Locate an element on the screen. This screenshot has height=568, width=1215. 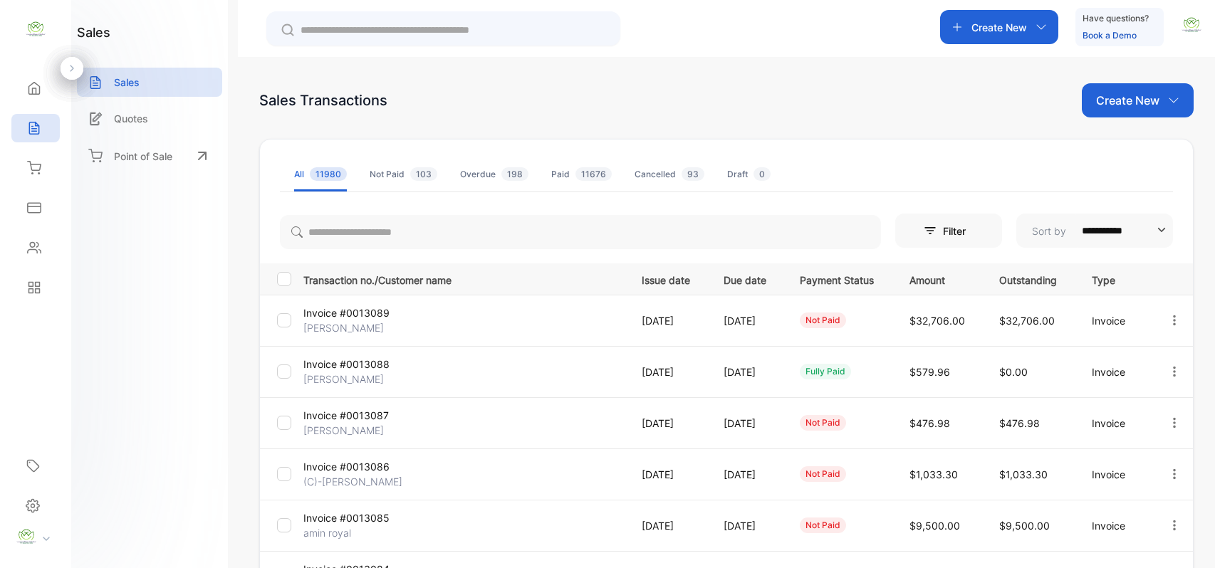
span: 0 is located at coordinates (762, 174).